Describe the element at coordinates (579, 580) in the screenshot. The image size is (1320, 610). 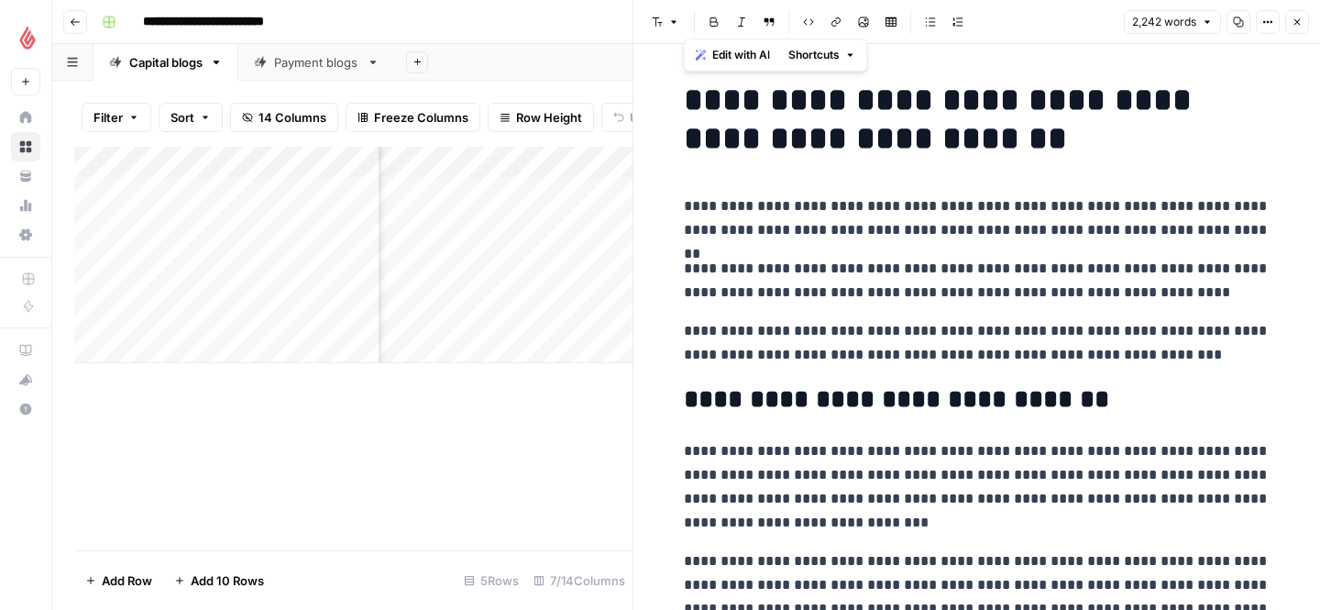
I see `div: 7/14 Columns` at that location.